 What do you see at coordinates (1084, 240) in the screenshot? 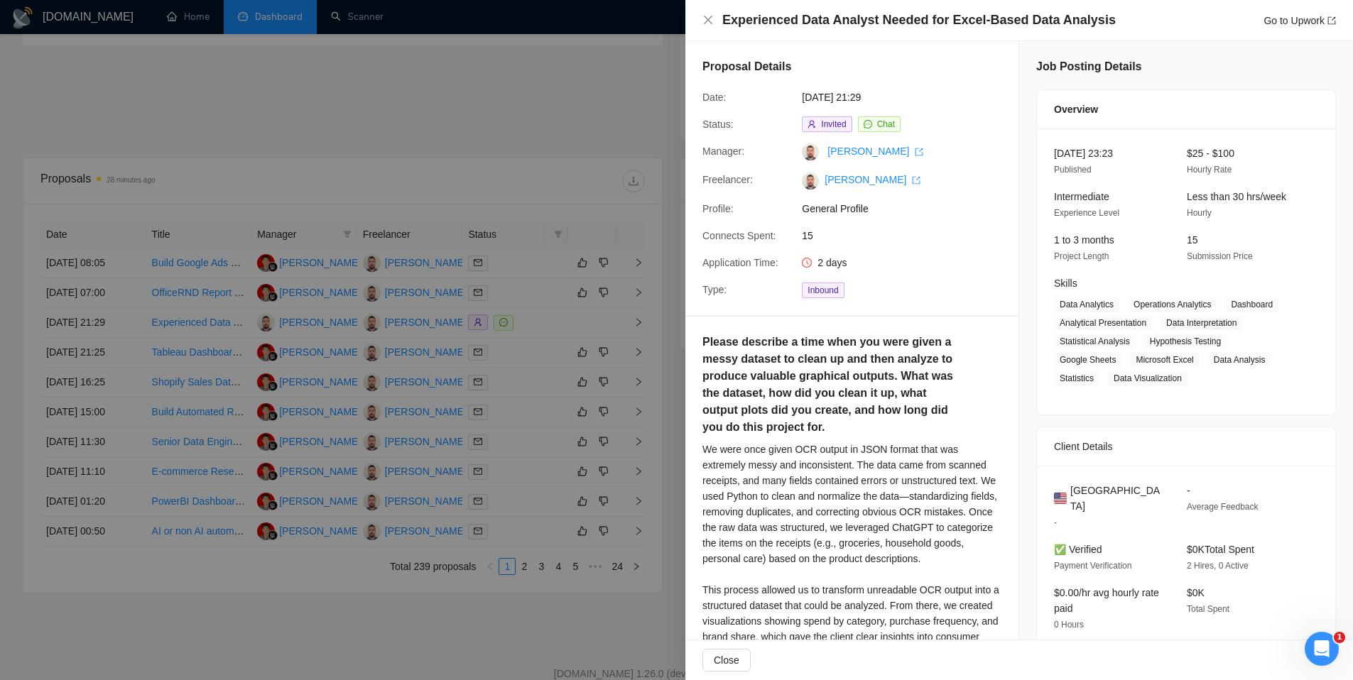
I see `span: 1 to 3 months` at bounding box center [1084, 240].